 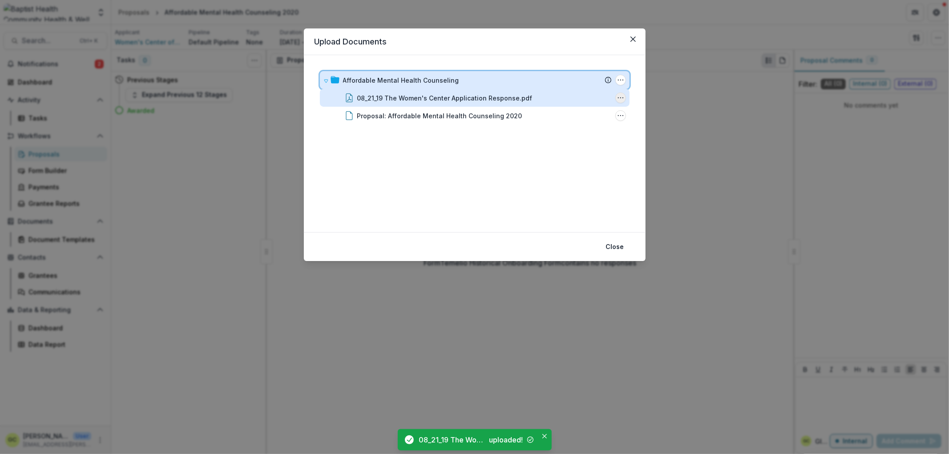 I want to click on button: Proposal: Affordable Mental Health Counseling 2020 Options, so click(x=621, y=116).